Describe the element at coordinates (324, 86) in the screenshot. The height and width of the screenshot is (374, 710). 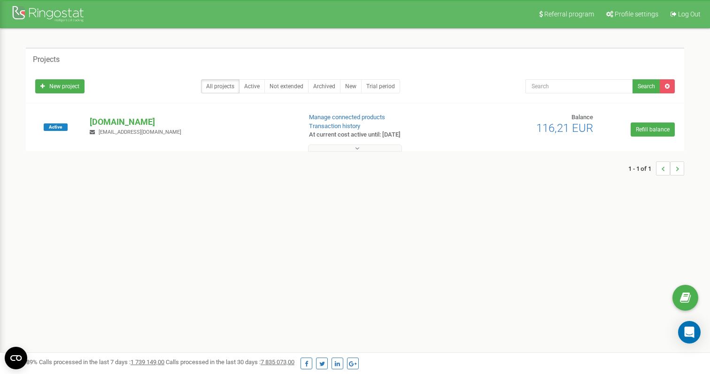
I see `a: Archived` at that location.